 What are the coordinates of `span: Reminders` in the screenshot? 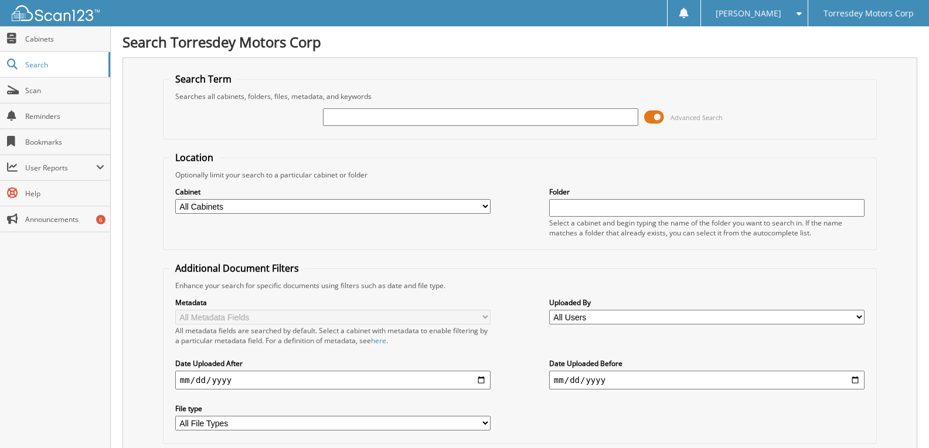 It's located at (64, 116).